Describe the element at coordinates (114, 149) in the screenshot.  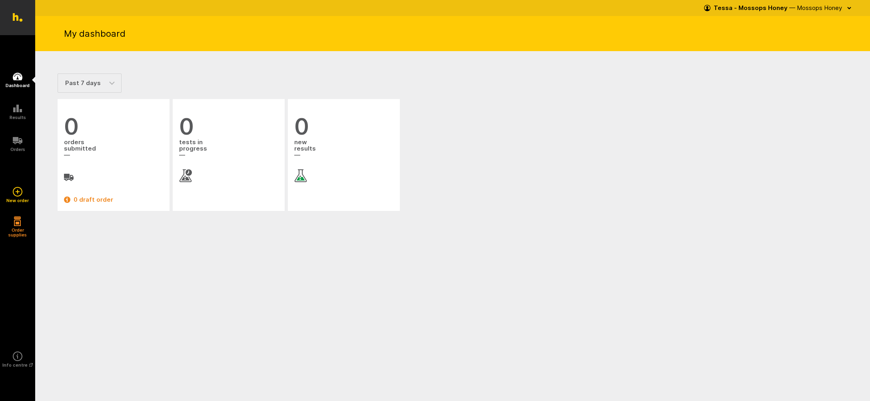
I see `span: orders submitted` at that location.